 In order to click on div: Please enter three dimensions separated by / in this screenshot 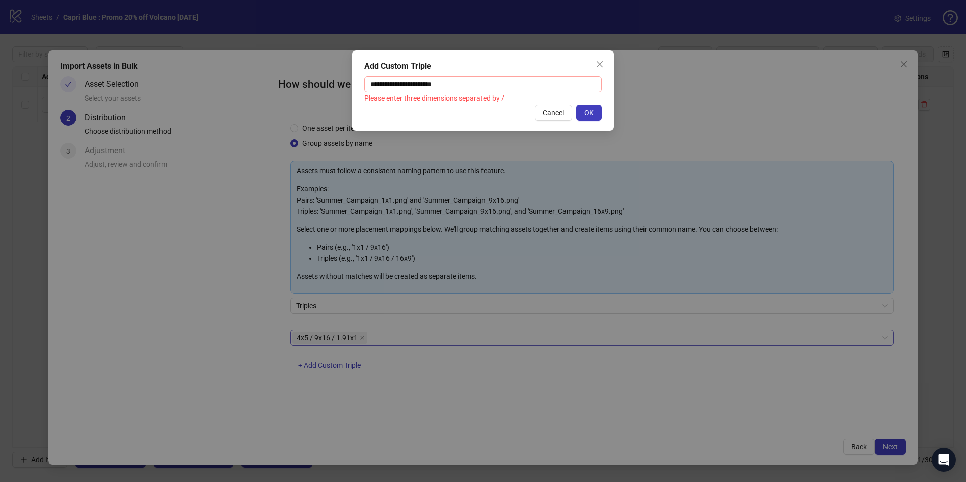, I will do `click(483, 98)`.